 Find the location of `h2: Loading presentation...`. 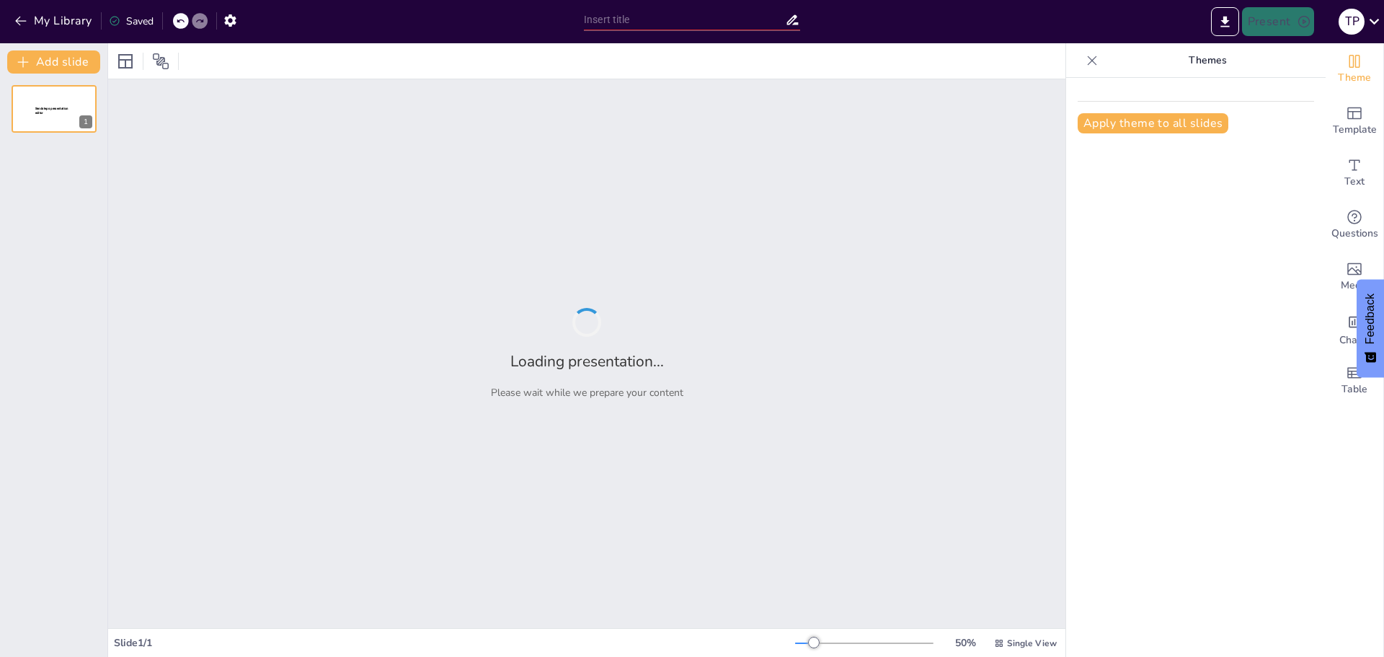

h2: Loading presentation... is located at coordinates (587, 361).